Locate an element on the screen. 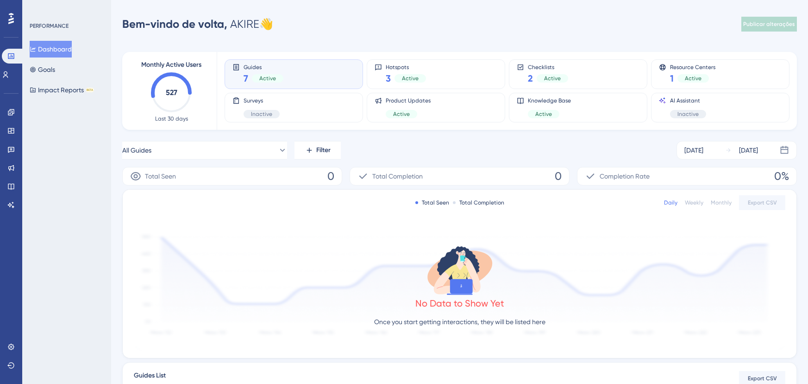 The width and height of the screenshot is (808, 384). span: Surveys is located at coordinates (262, 101).